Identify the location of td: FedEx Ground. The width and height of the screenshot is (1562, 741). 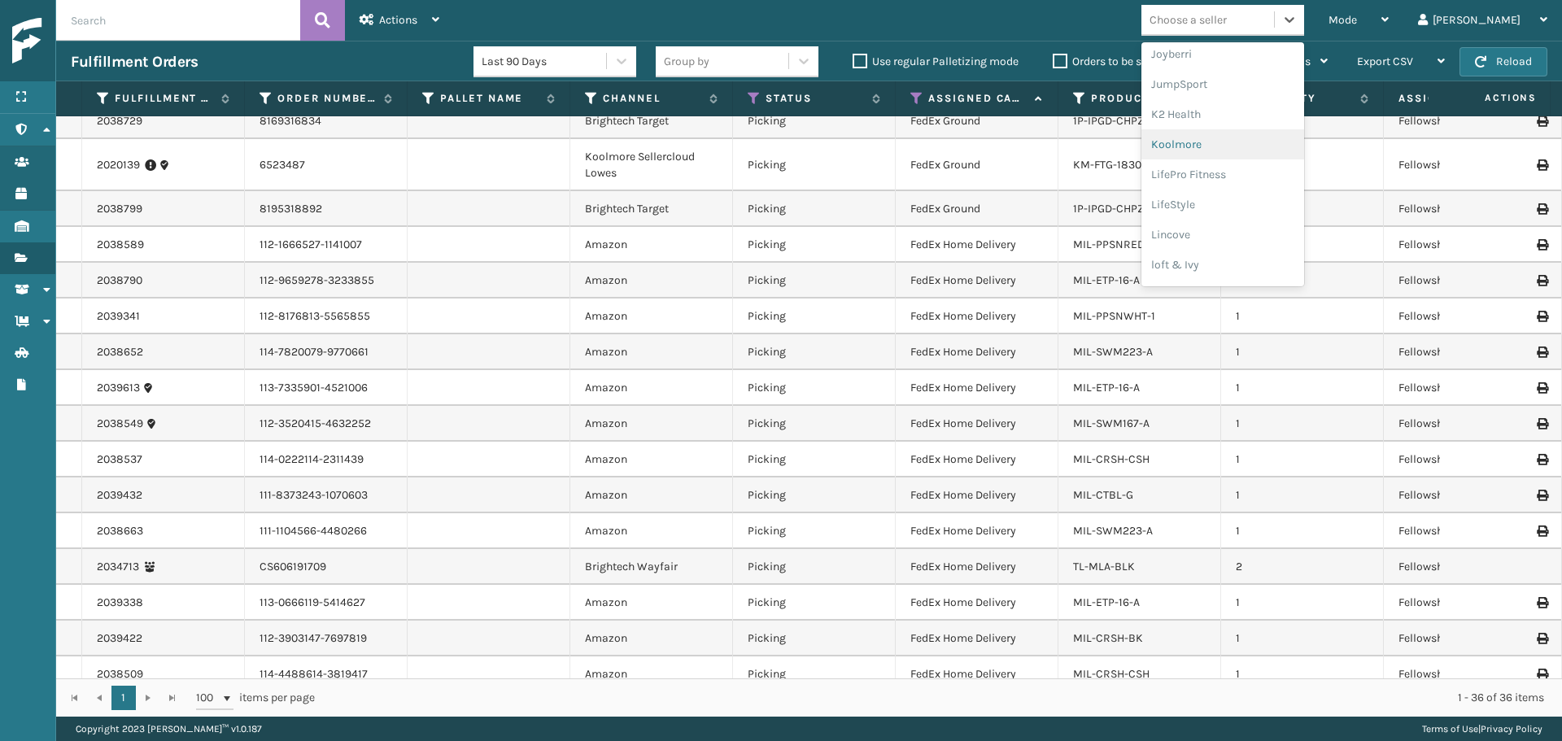
(977, 165).